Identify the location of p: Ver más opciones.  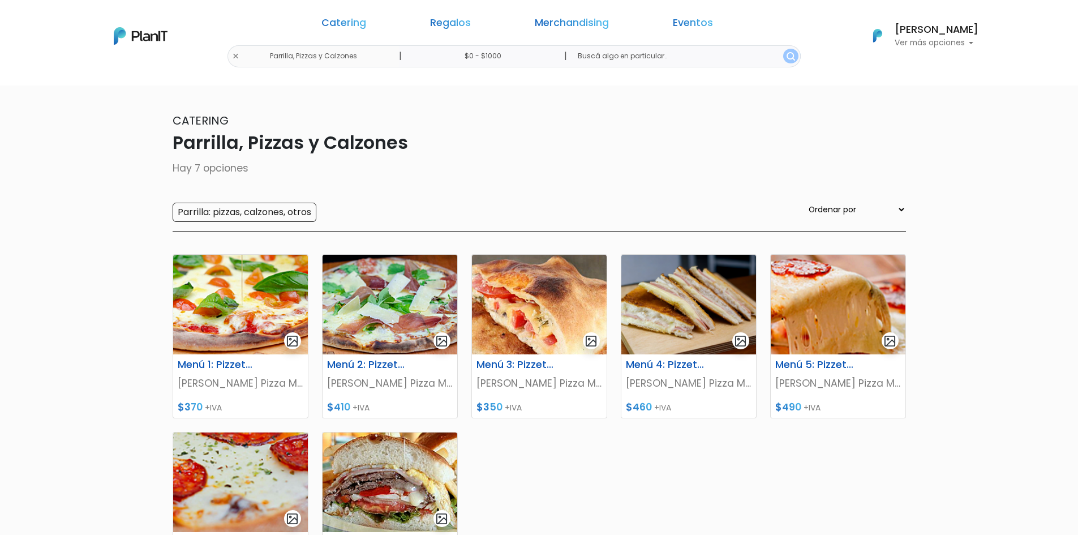
(936, 43).